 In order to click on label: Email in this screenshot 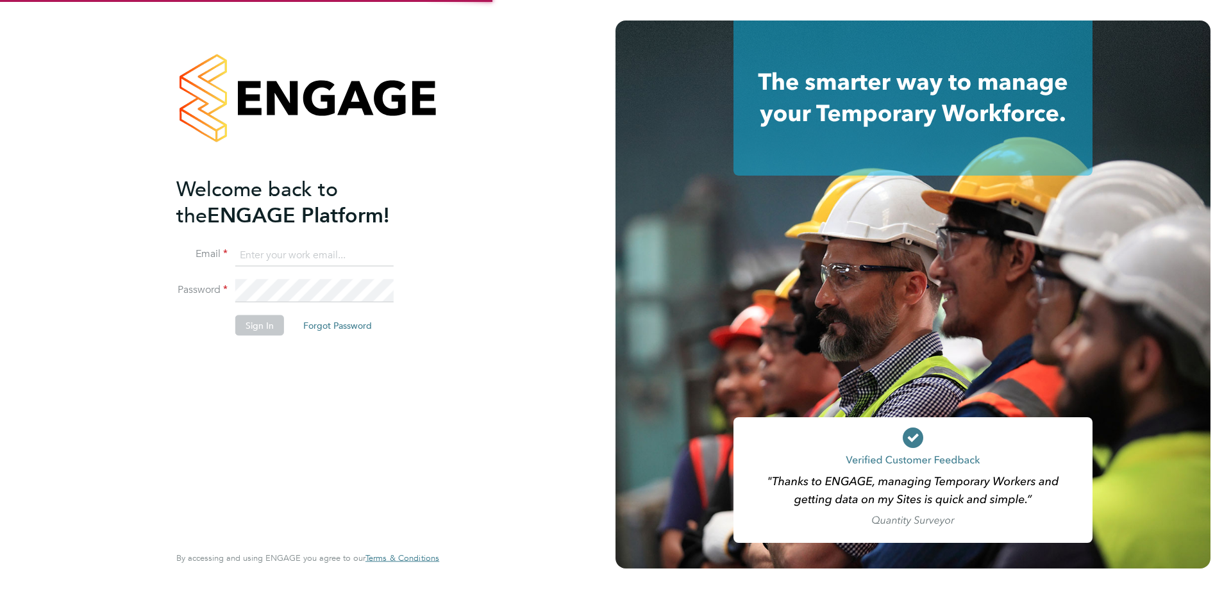, I will do `click(202, 254)`.